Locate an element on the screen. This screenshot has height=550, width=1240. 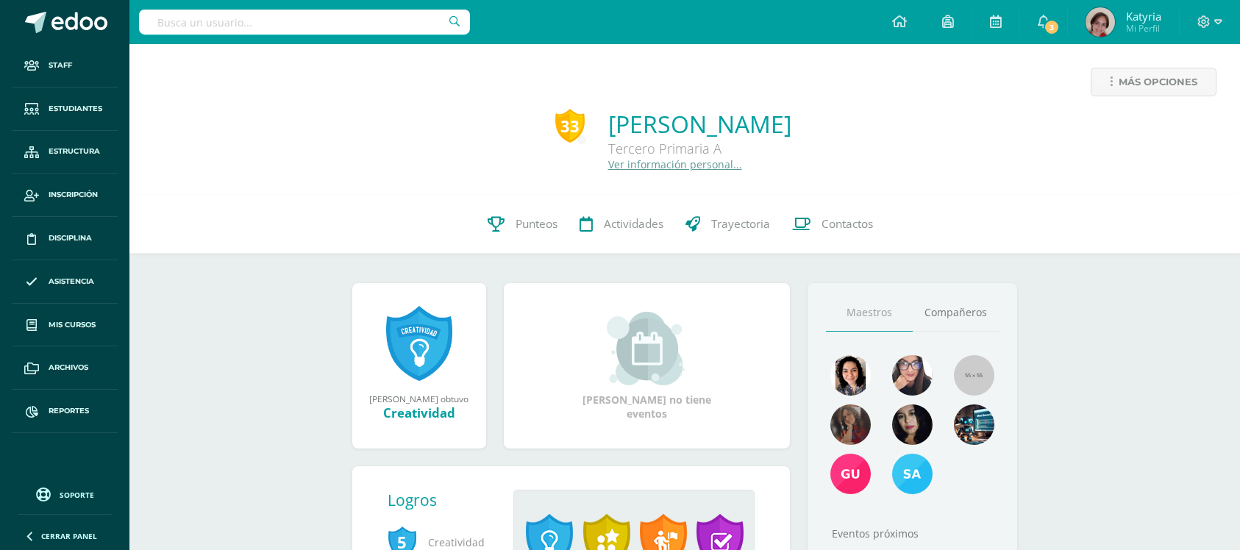
span: 3 is located at coordinates (1052, 27).